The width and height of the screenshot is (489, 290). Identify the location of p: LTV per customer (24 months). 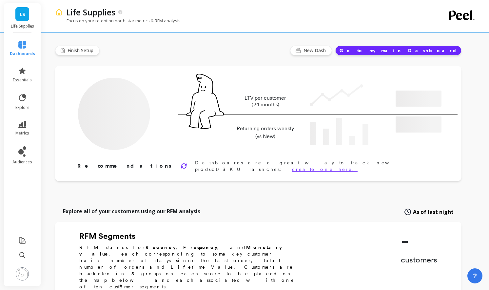
(265, 101).